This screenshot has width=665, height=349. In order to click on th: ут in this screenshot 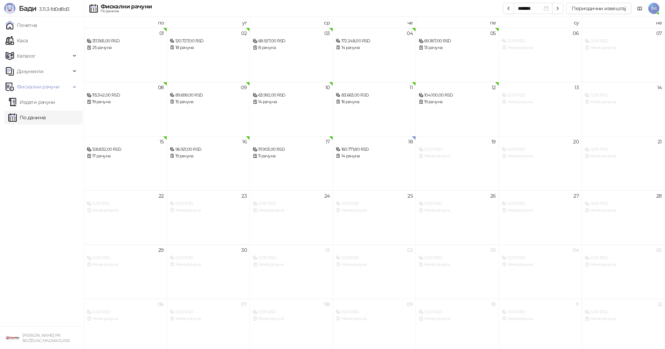, I will do `click(209, 22)`.